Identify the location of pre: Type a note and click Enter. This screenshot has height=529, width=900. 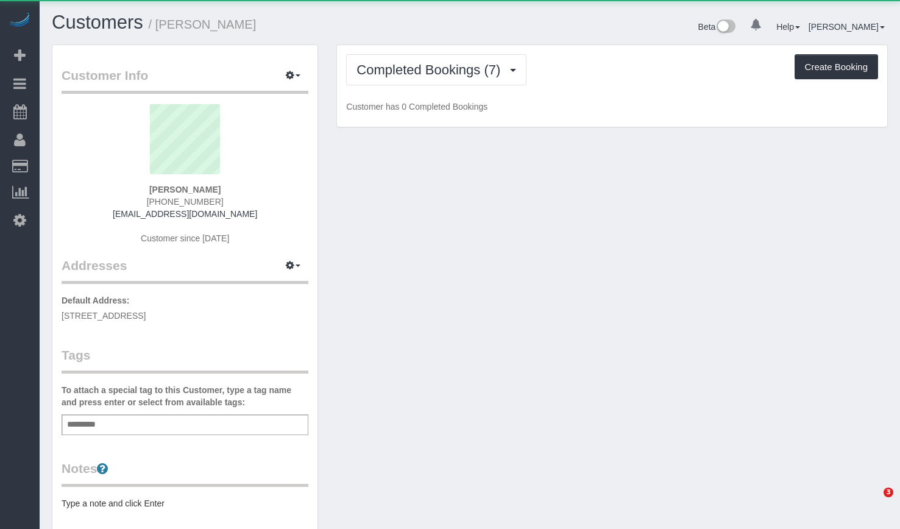
(185, 503).